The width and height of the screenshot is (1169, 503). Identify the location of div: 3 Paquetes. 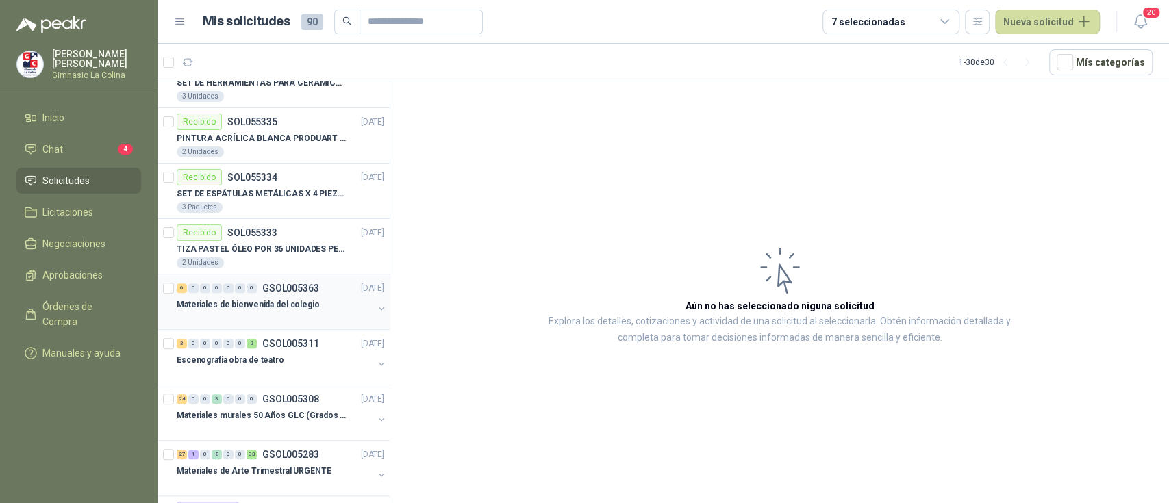
(199, 208).